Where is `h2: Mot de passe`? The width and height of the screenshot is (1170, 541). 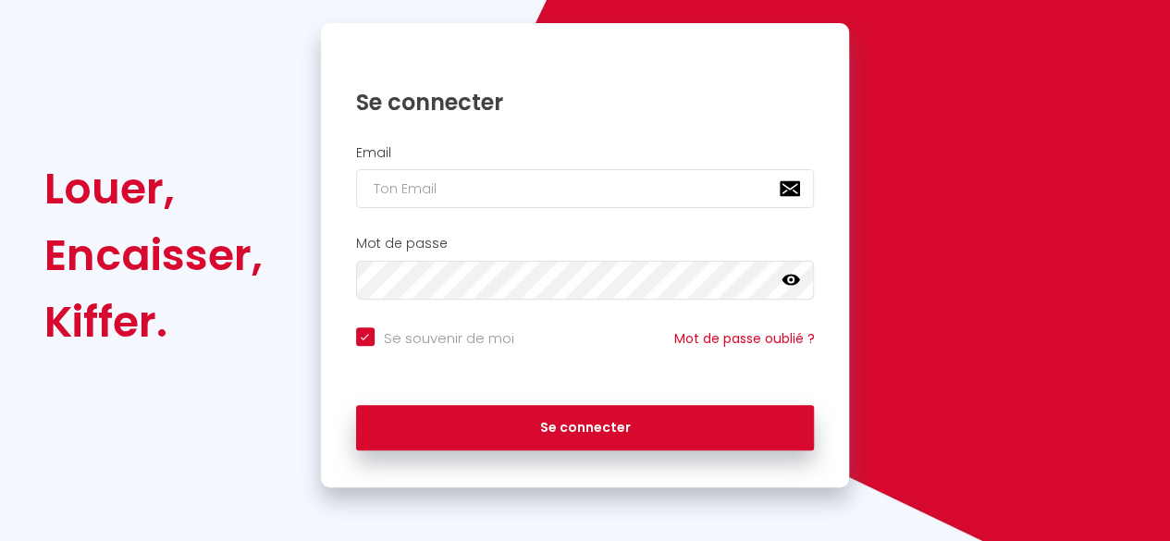
h2: Mot de passe is located at coordinates (585, 243).